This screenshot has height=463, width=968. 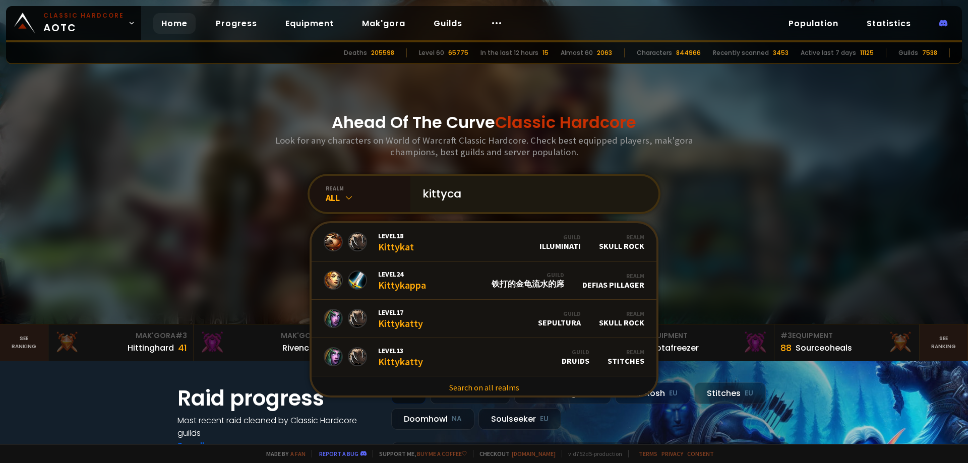 I want to click on div: Kittykappa, so click(x=402, y=280).